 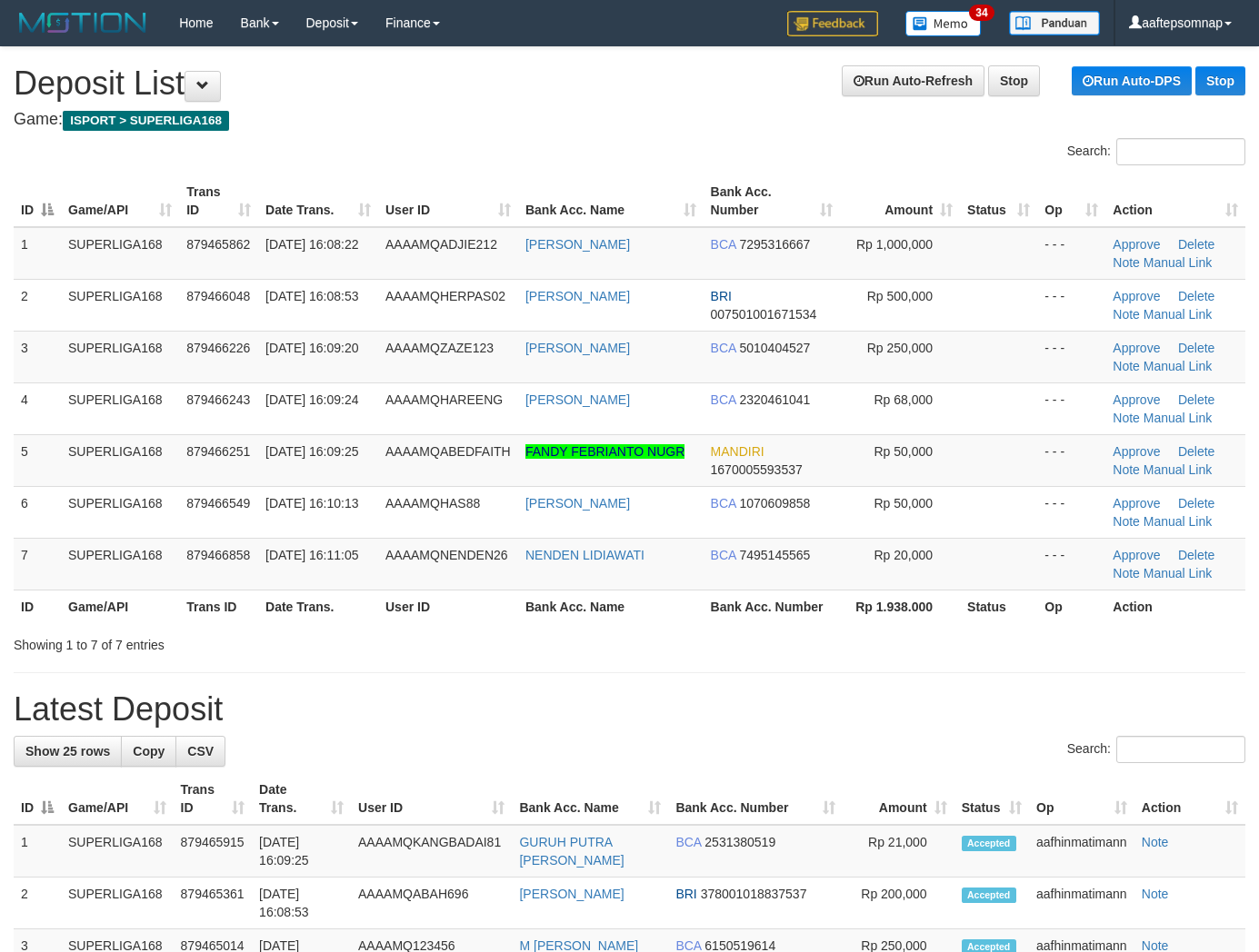 I want to click on th: ID, so click(x=38, y=606).